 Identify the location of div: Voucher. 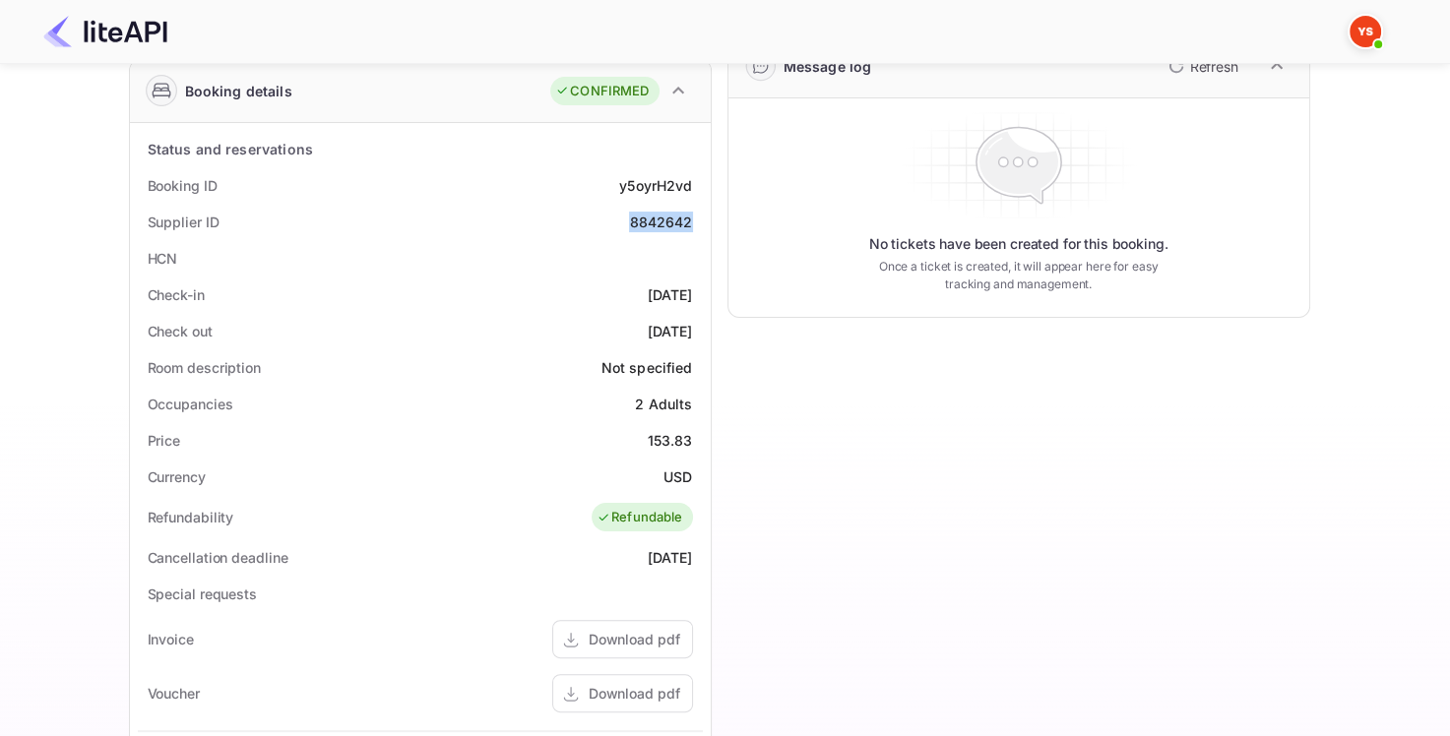
(173, 693).